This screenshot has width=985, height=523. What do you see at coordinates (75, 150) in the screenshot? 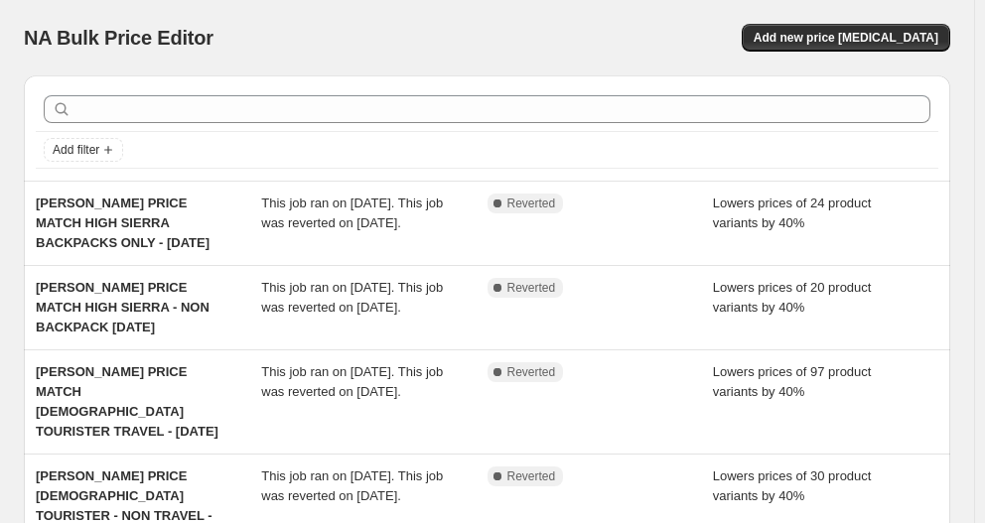
I see `span: Add filter` at bounding box center [75, 150].